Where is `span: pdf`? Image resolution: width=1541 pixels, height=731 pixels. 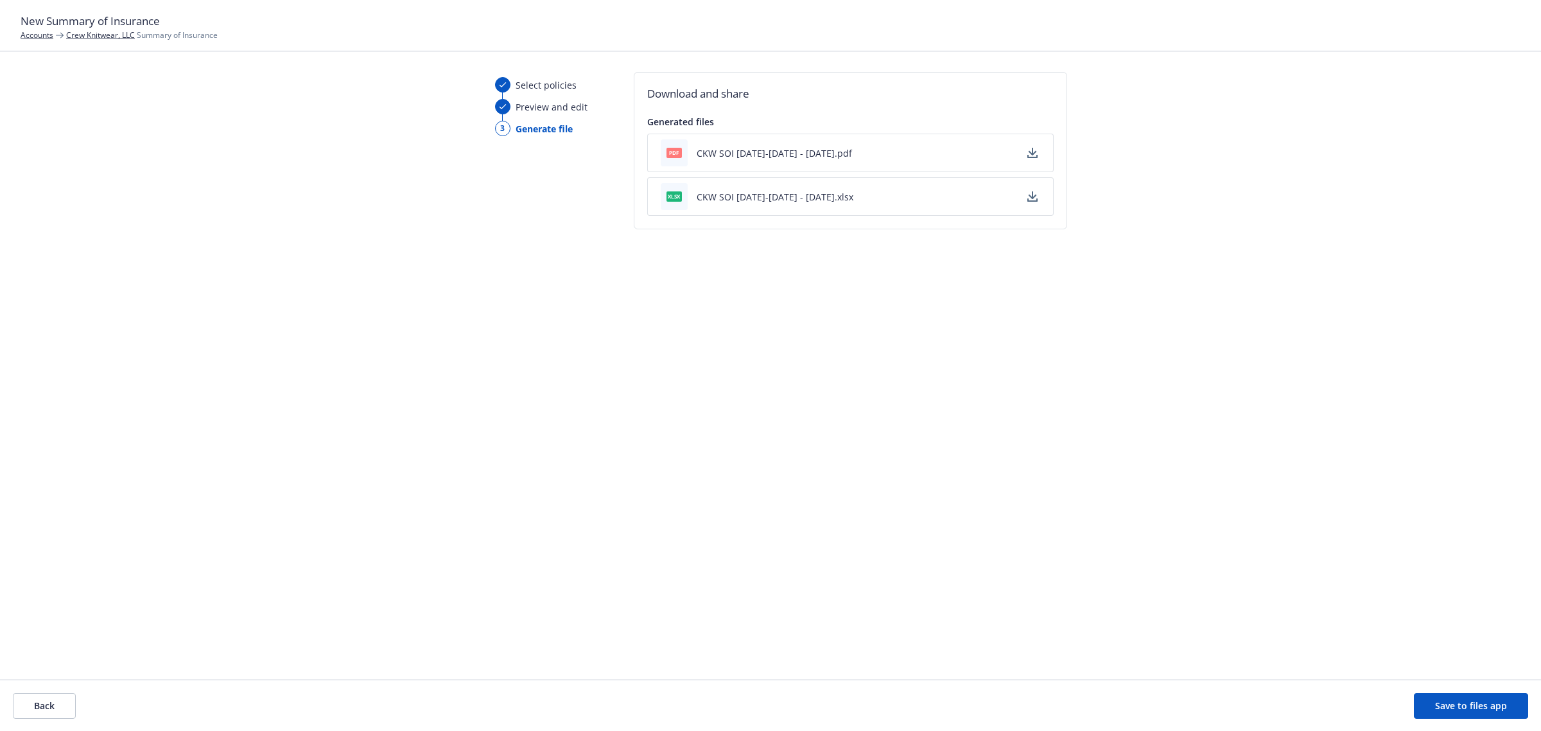
span: pdf is located at coordinates (674, 152).